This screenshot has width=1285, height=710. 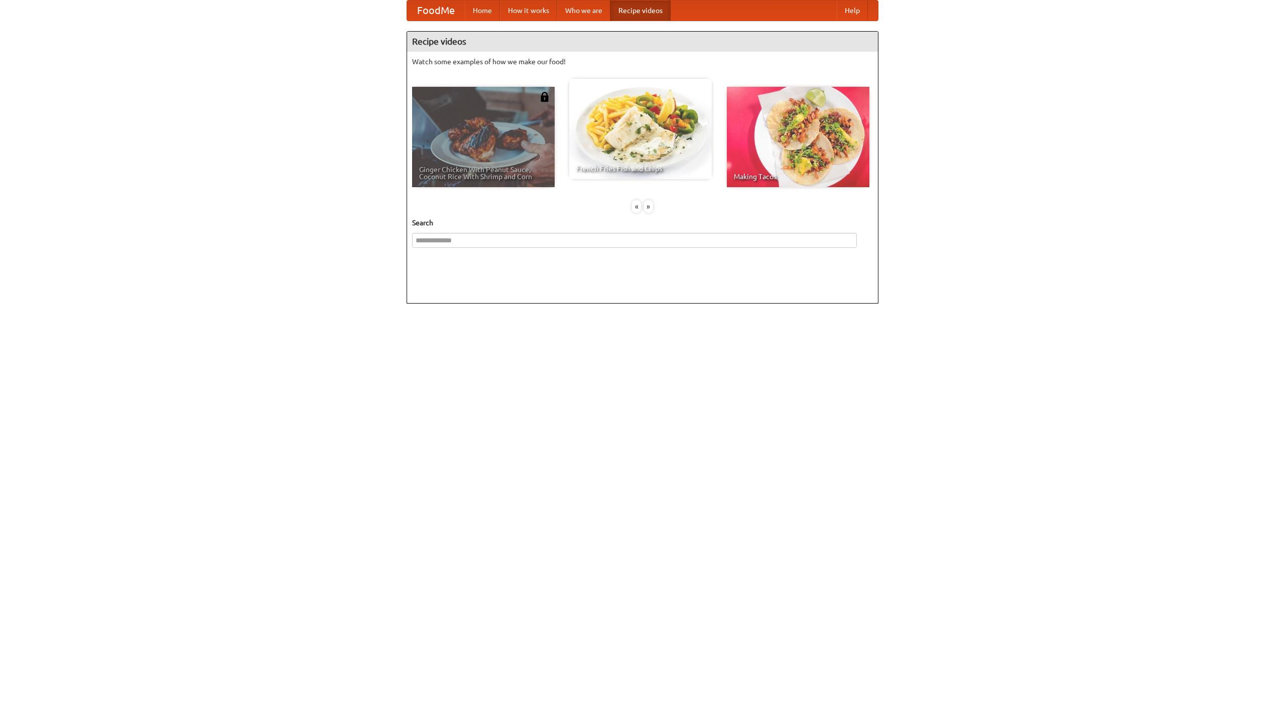 What do you see at coordinates (798, 137) in the screenshot?
I see `a: Making Tacos` at bounding box center [798, 137].